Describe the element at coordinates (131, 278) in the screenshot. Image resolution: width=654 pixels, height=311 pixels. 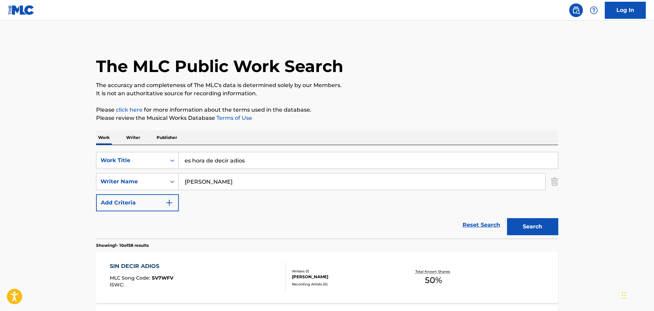
I see `span: MLC Song Code :` at that location.